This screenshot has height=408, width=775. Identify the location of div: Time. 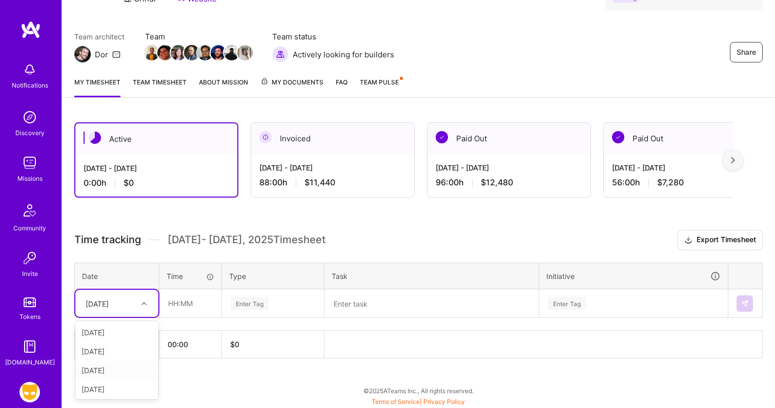
(190, 276).